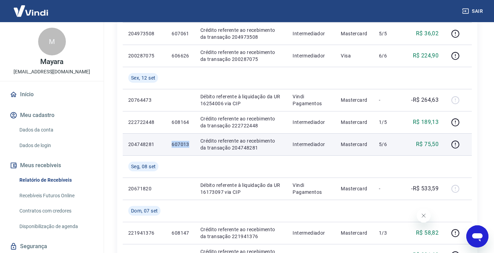 The image size is (494, 253). I want to click on a: Dados da conta, so click(56, 130).